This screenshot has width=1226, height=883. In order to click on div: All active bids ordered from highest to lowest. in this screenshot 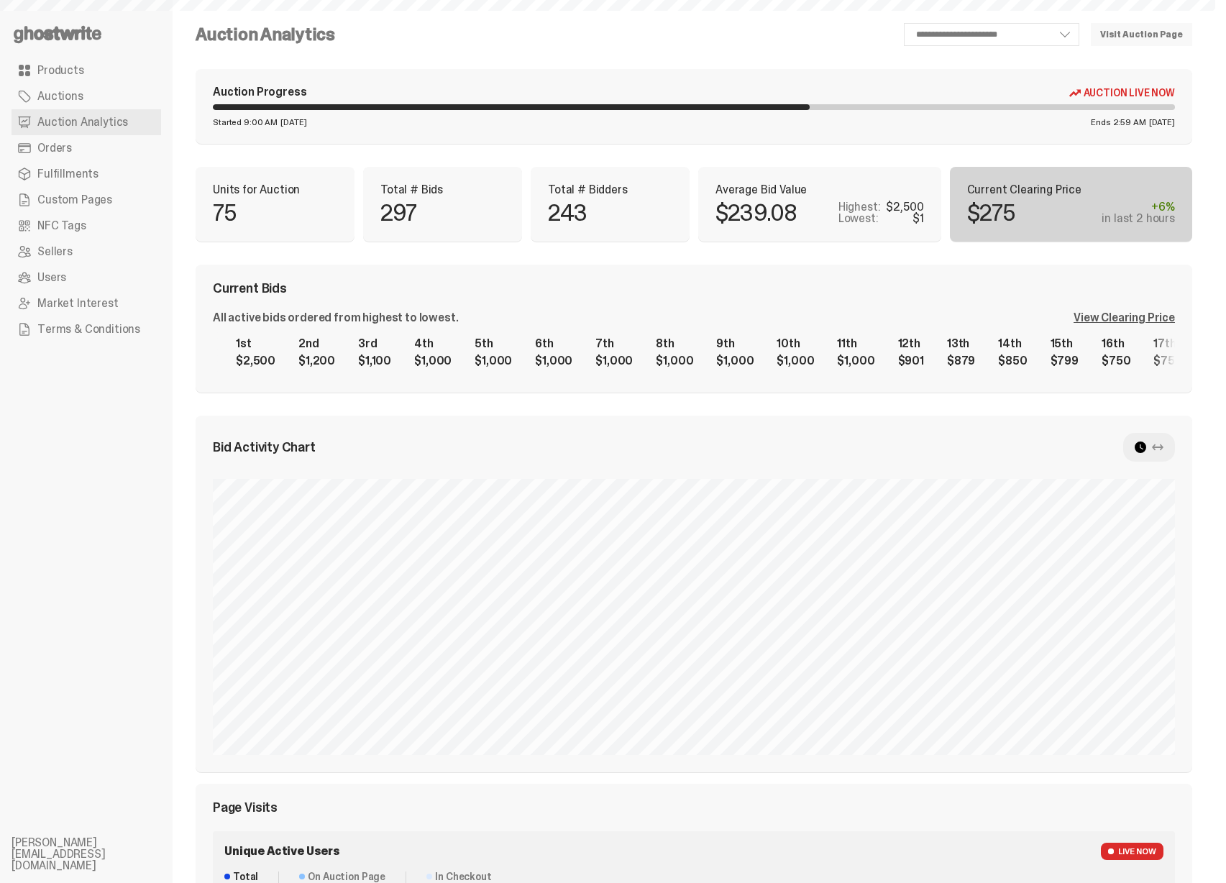, I will do `click(335, 318)`.